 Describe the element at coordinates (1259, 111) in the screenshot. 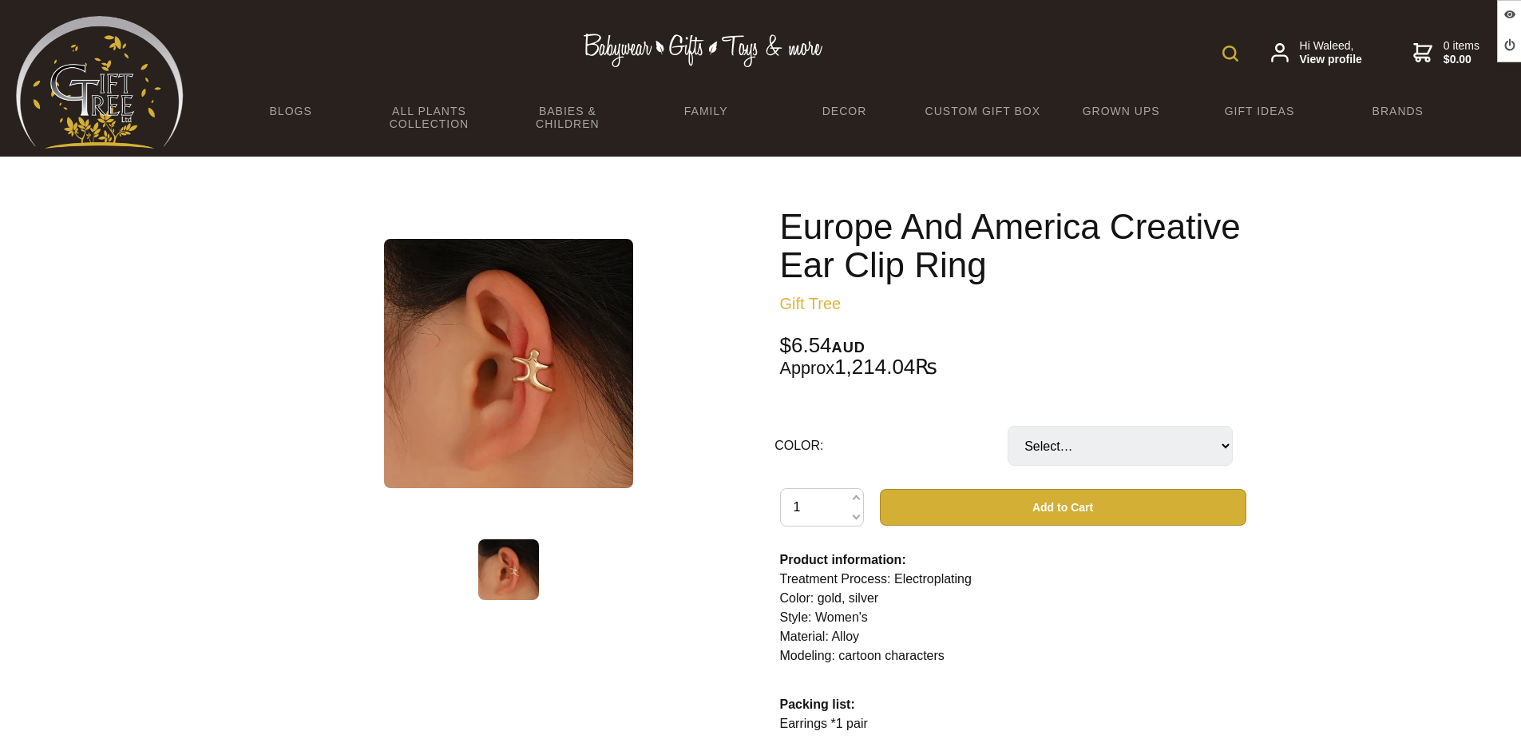

I see `a: Gift Ideas` at that location.